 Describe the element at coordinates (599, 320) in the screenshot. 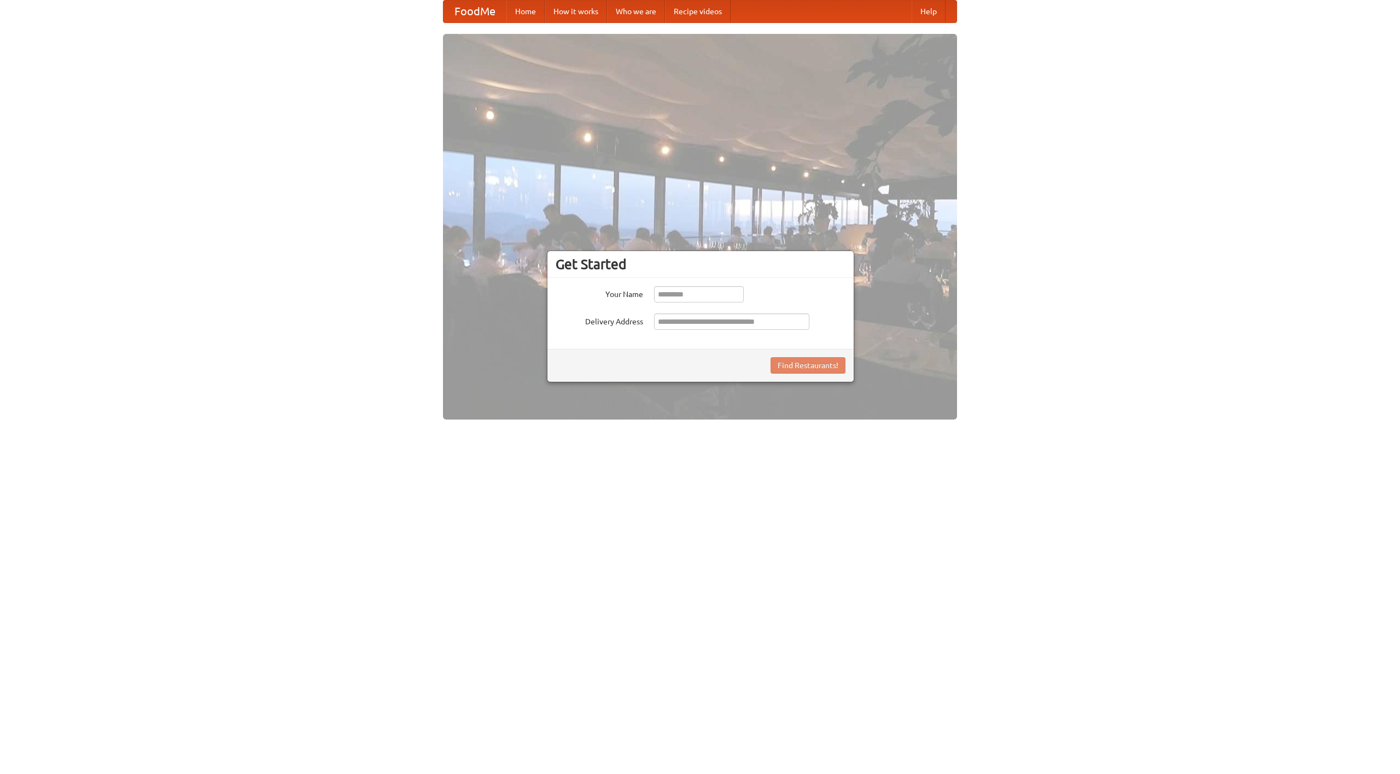

I see `label: Delivery Address` at that location.